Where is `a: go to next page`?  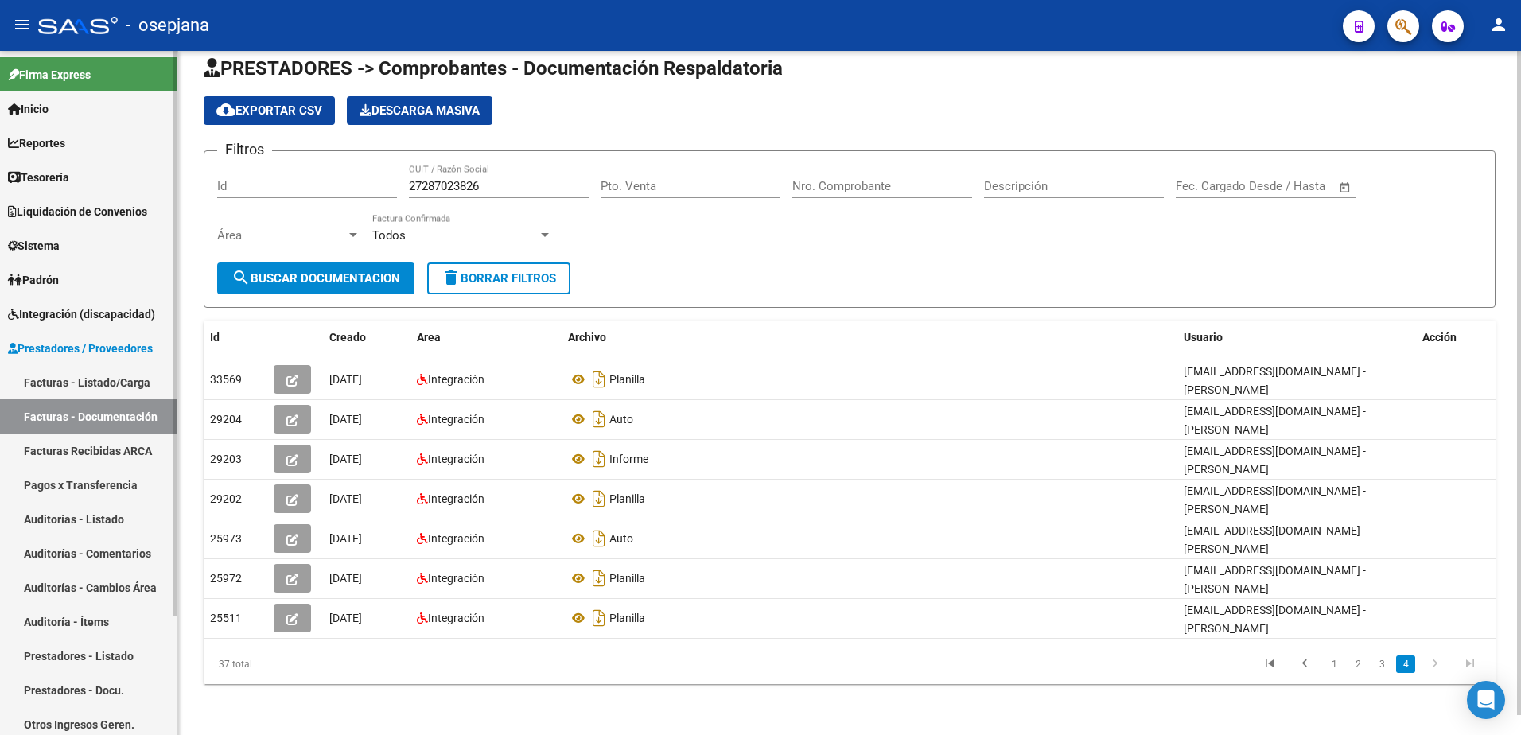
a: go to next page is located at coordinates (1435, 664).